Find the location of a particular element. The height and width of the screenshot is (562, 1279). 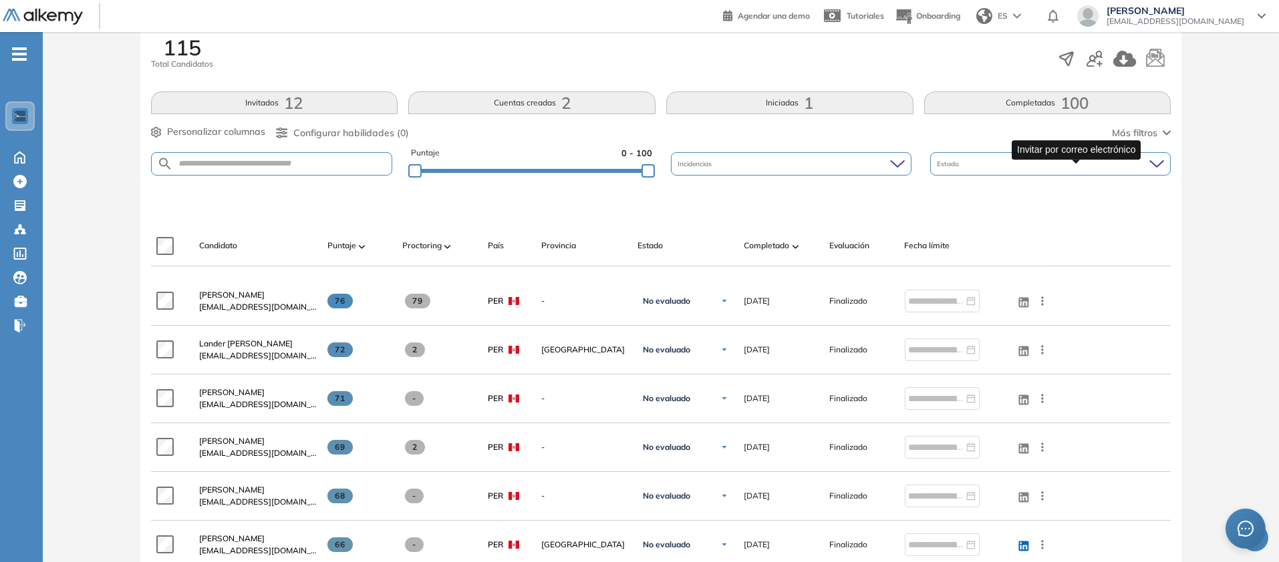

span: Proctoring is located at coordinates (422, 246).